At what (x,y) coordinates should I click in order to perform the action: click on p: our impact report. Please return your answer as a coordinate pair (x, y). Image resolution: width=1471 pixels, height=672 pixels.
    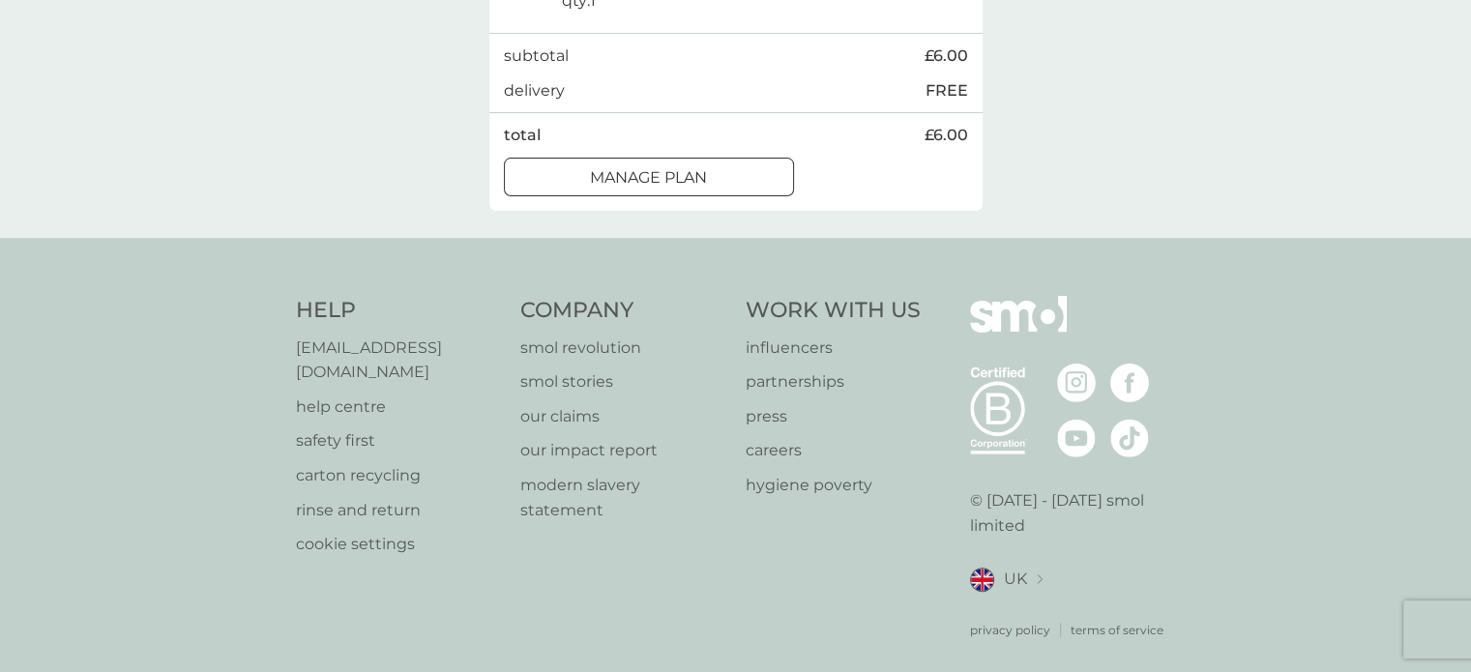
    Looking at the image, I should click on (623, 451).